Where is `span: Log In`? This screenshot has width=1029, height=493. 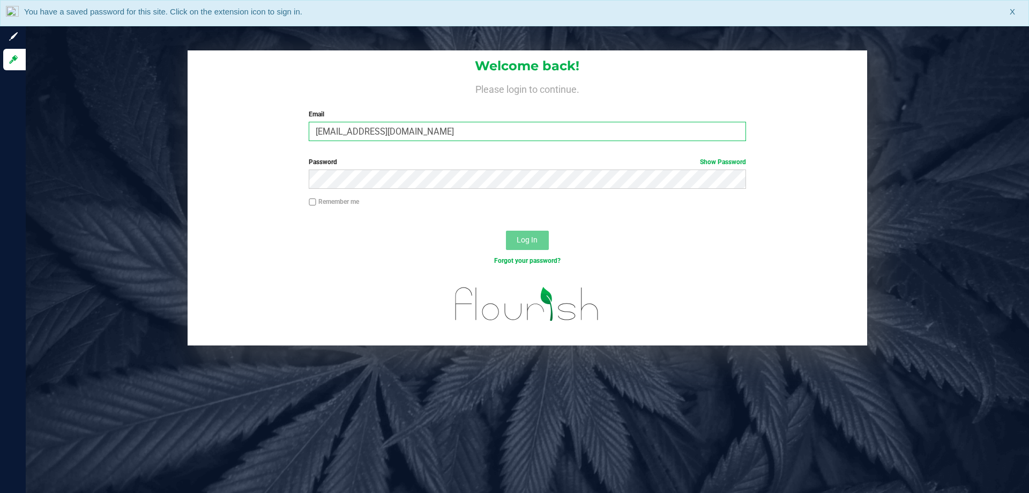
span: Log In is located at coordinates (527, 240).